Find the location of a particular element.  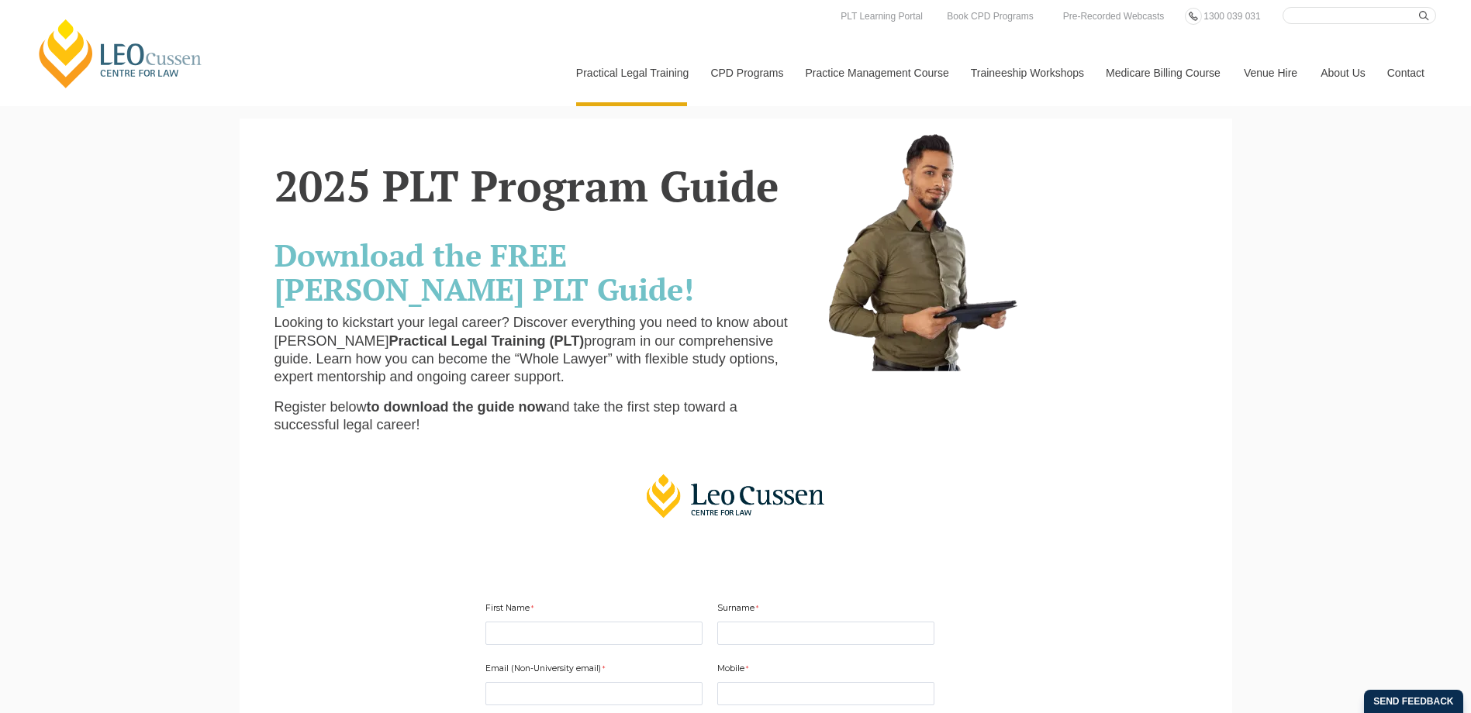

a: CPD Programs is located at coordinates (746, 73).